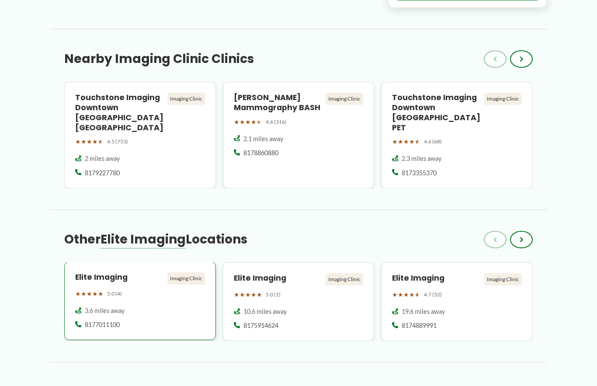 The image size is (597, 386). Describe the element at coordinates (299, 302) in the screenshot. I see `a: Elite Imaging Imaging Clinic ★★★★★ 5.0 (1) 10.6 miles away 8175914624` at that location.